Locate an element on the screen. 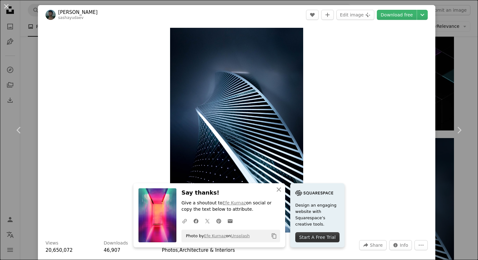 This screenshot has width=478, height=260. span: Design an engaging website with Squarespace’s creative tools. is located at coordinates (318, 215).